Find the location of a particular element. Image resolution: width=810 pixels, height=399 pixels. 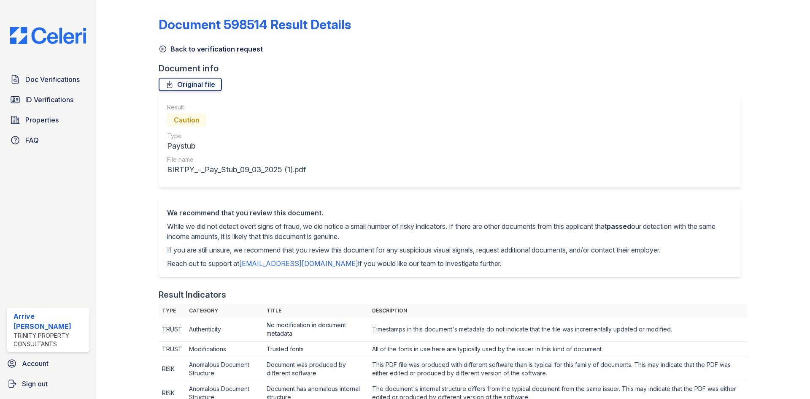

td: All of the fonts in use here are typically used by the issuer in this kind of document. is located at coordinates (558, 349).